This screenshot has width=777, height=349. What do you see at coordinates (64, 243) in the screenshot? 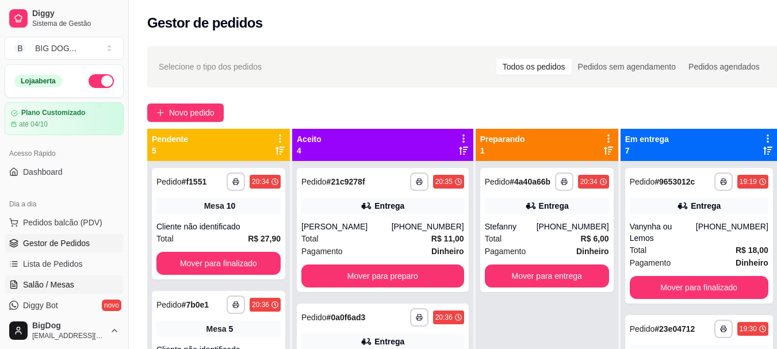
I see `a: Gestor de Pedidos` at bounding box center [64, 243].